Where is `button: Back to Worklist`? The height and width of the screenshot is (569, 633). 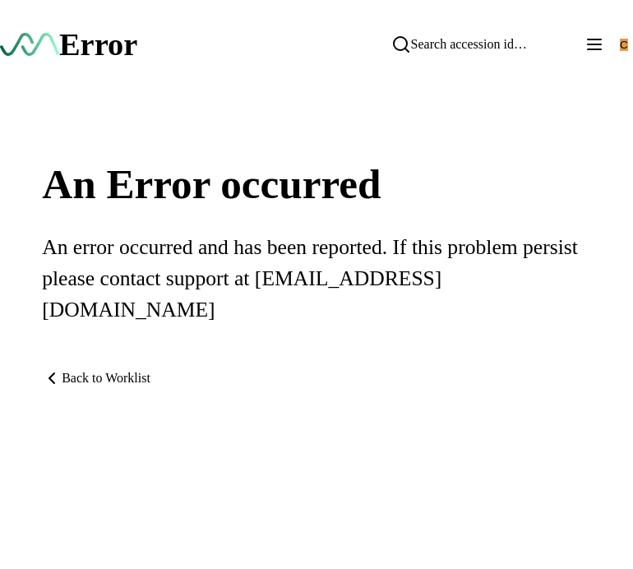
button: Back to Worklist is located at coordinates (96, 378).